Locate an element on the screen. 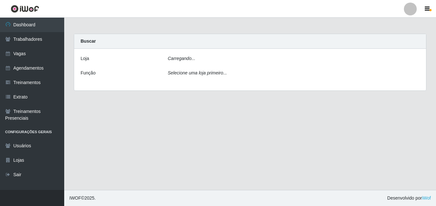 The width and height of the screenshot is (436, 206). label: Loja is located at coordinates (85, 58).